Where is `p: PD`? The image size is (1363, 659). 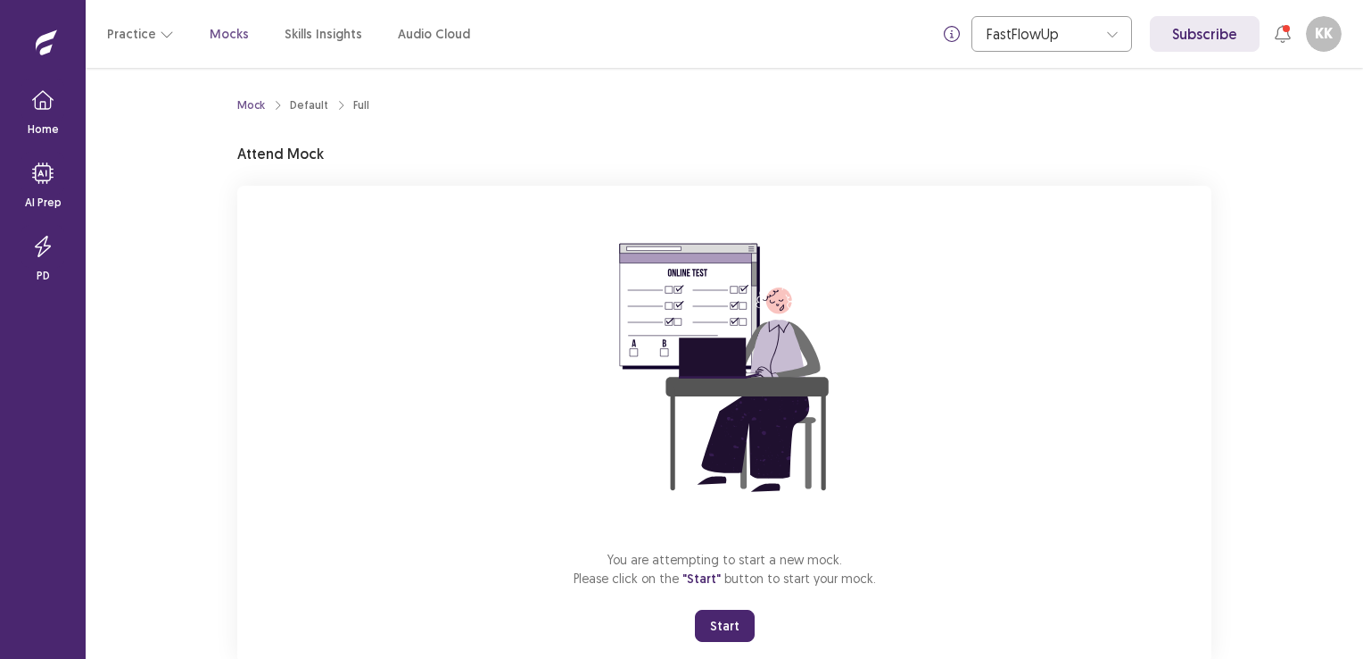 p: PD is located at coordinates (43, 276).